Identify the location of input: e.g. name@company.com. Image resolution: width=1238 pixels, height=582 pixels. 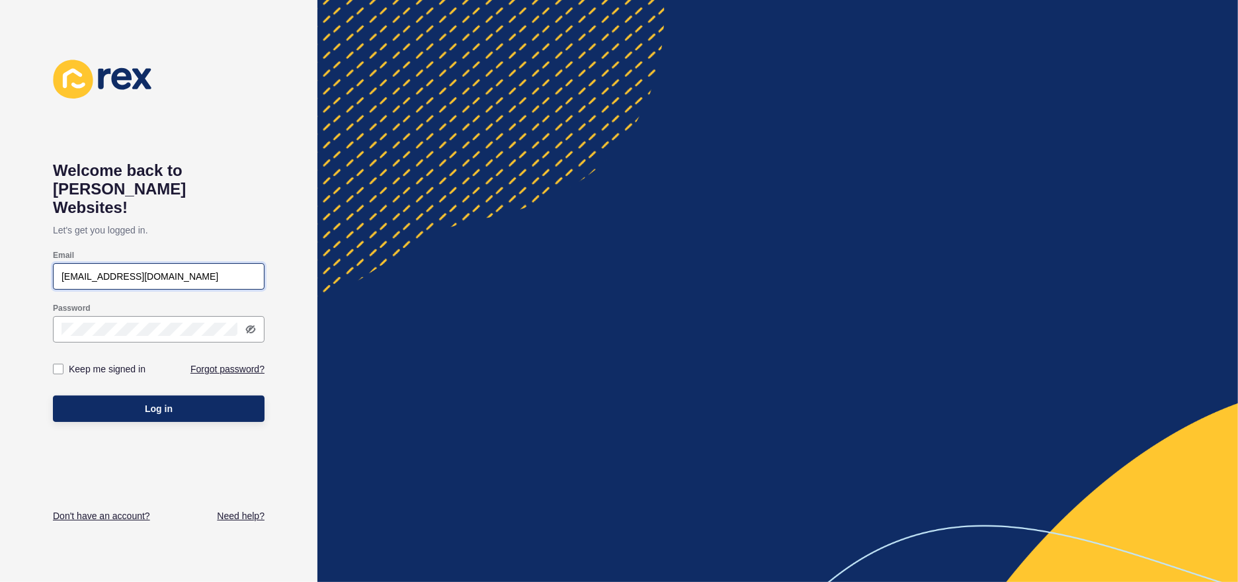
(159, 276).